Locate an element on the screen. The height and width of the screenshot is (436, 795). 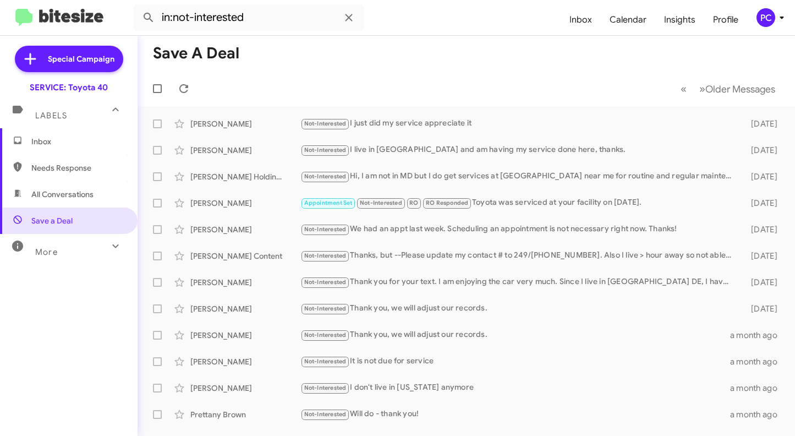
span: All Conversations is located at coordinates (62, 194).